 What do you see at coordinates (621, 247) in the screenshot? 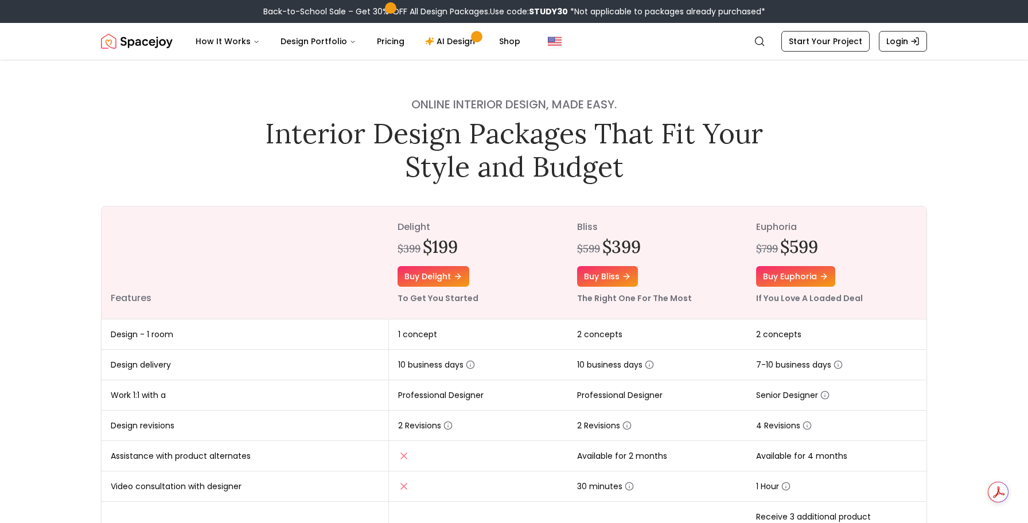
I see `h2: $399` at bounding box center [621, 247].